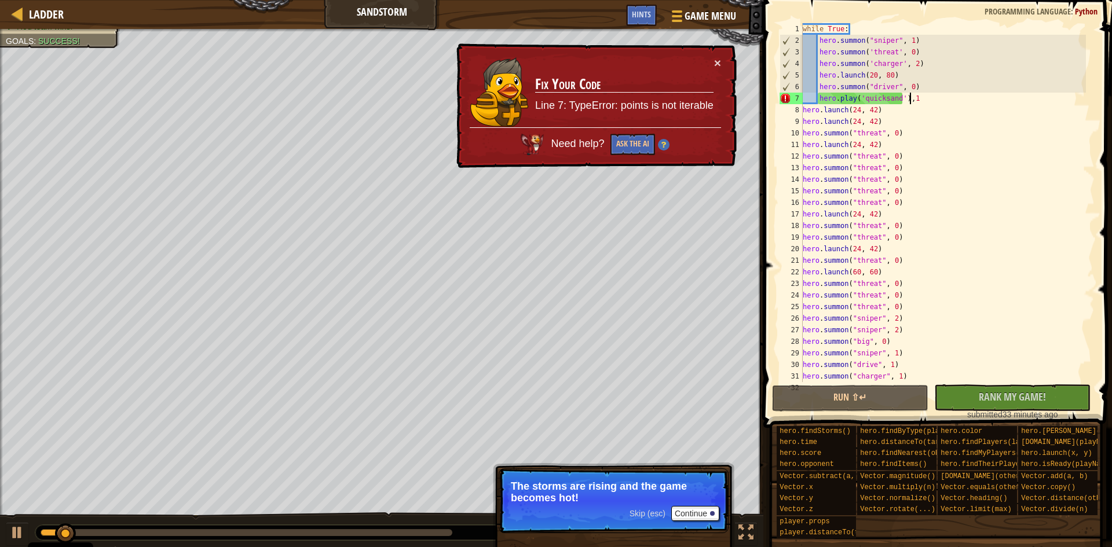  Describe the element at coordinates (791, 330) in the screenshot. I see `div: 27` at that location.